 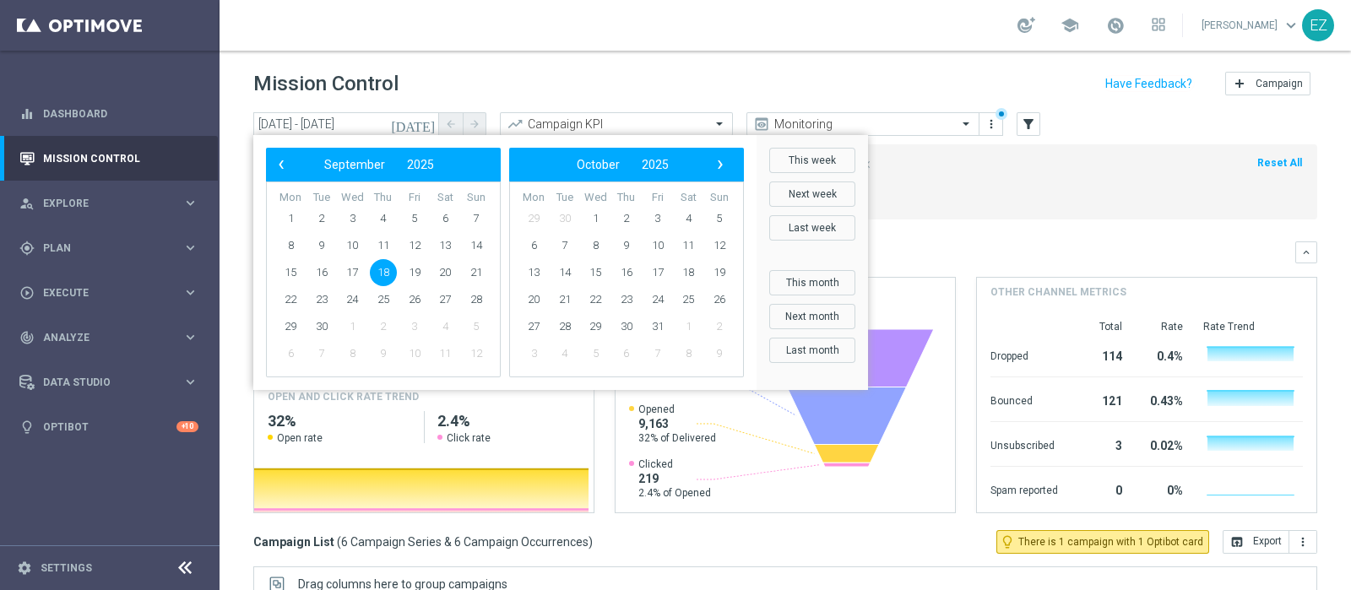 What do you see at coordinates (677, 424) in the screenshot?
I see `span: 9,163` at bounding box center [677, 424].